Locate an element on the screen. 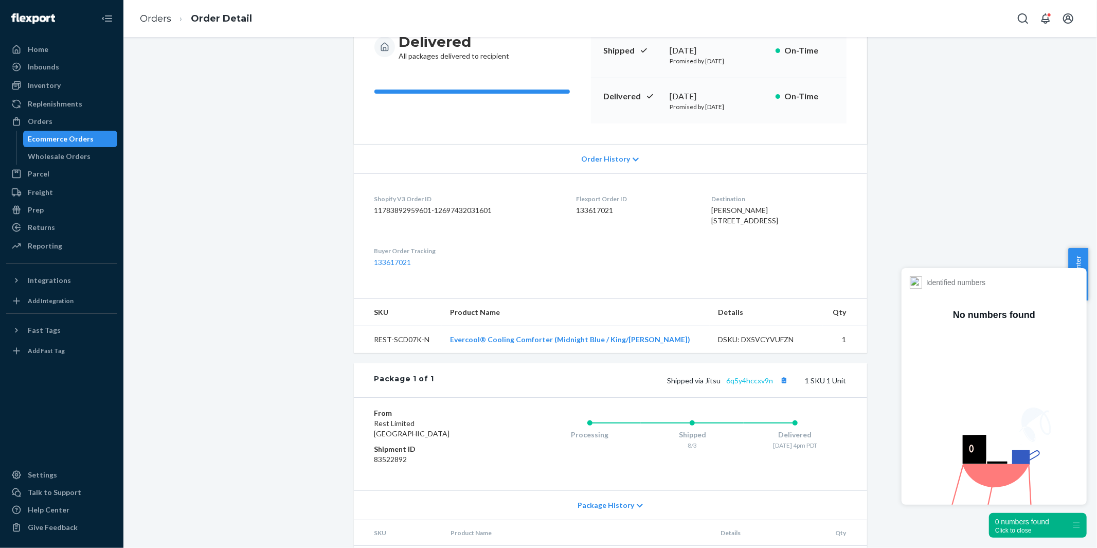 The height and width of the screenshot is (548, 1097). a: Ecommerce Orders is located at coordinates (70, 139).